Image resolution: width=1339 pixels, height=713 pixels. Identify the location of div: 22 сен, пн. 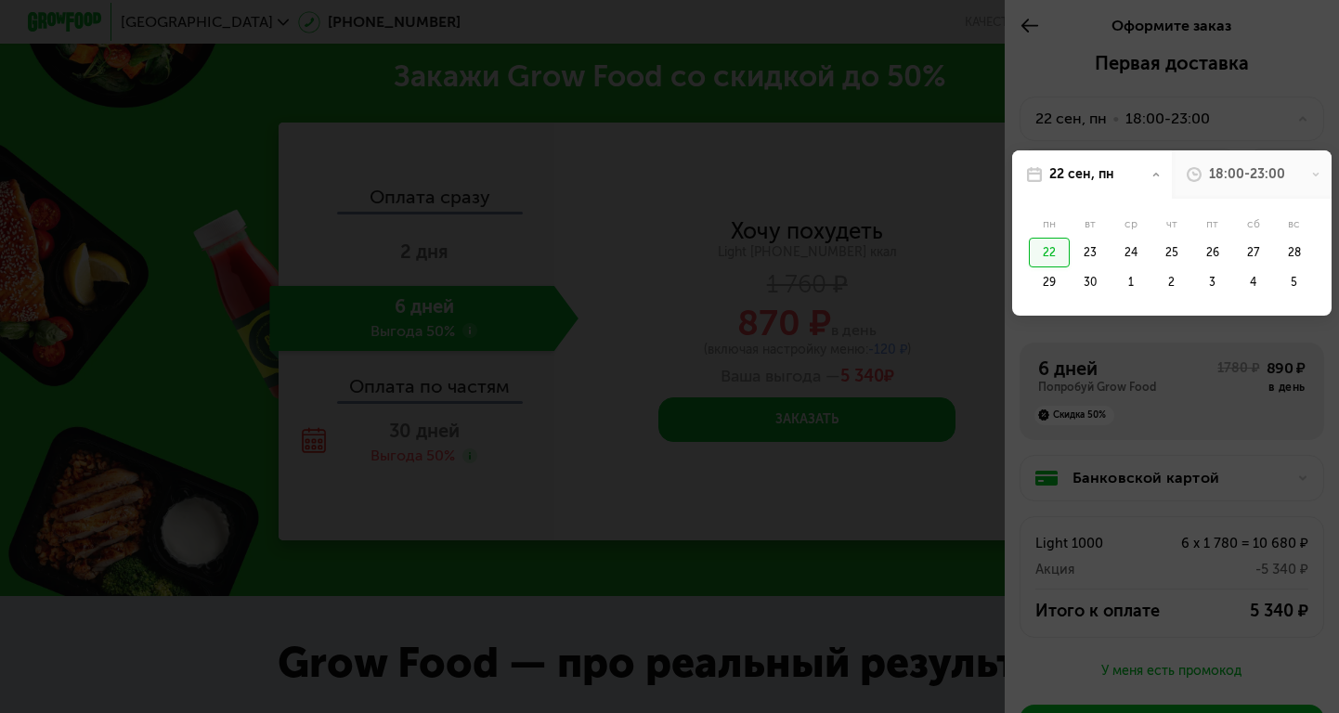
(1082, 175).